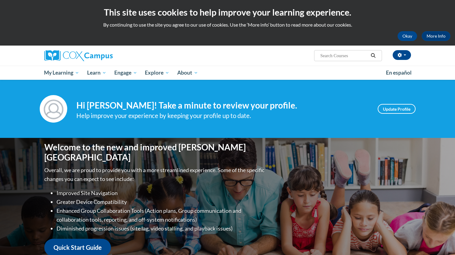 Image resolution: width=455 pixels, height=255 pixels. Describe the element at coordinates (161, 202) in the screenshot. I see `li: Greater Device Compatibility` at that location.